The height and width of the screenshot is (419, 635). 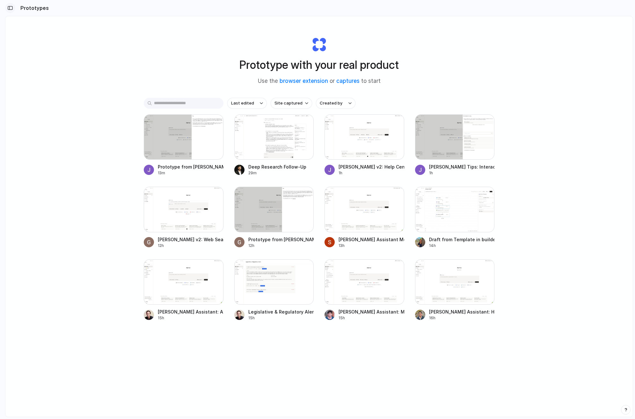 I want to click on a: browser extension, so click(x=304, y=81).